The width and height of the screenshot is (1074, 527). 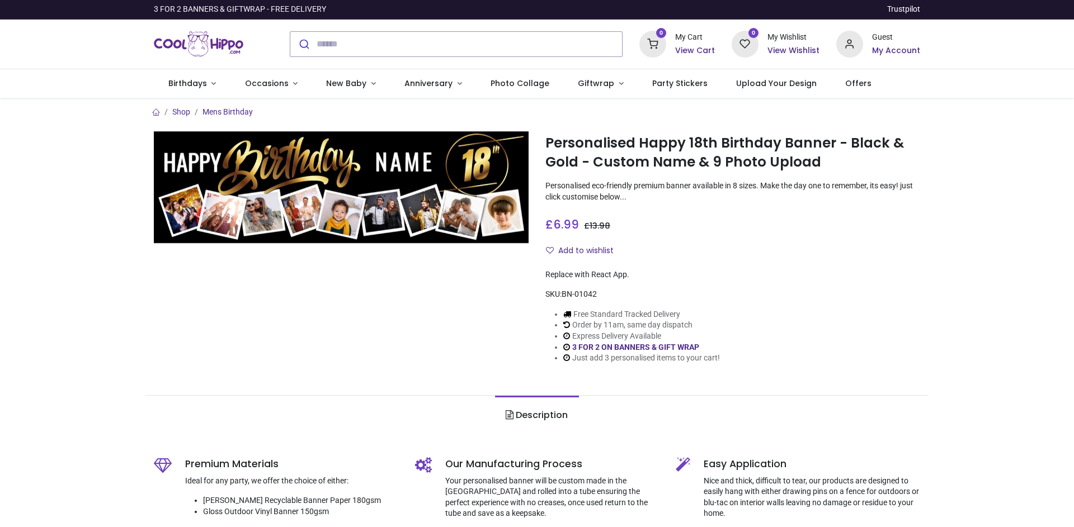 I want to click on span: 13.98, so click(x=600, y=226).